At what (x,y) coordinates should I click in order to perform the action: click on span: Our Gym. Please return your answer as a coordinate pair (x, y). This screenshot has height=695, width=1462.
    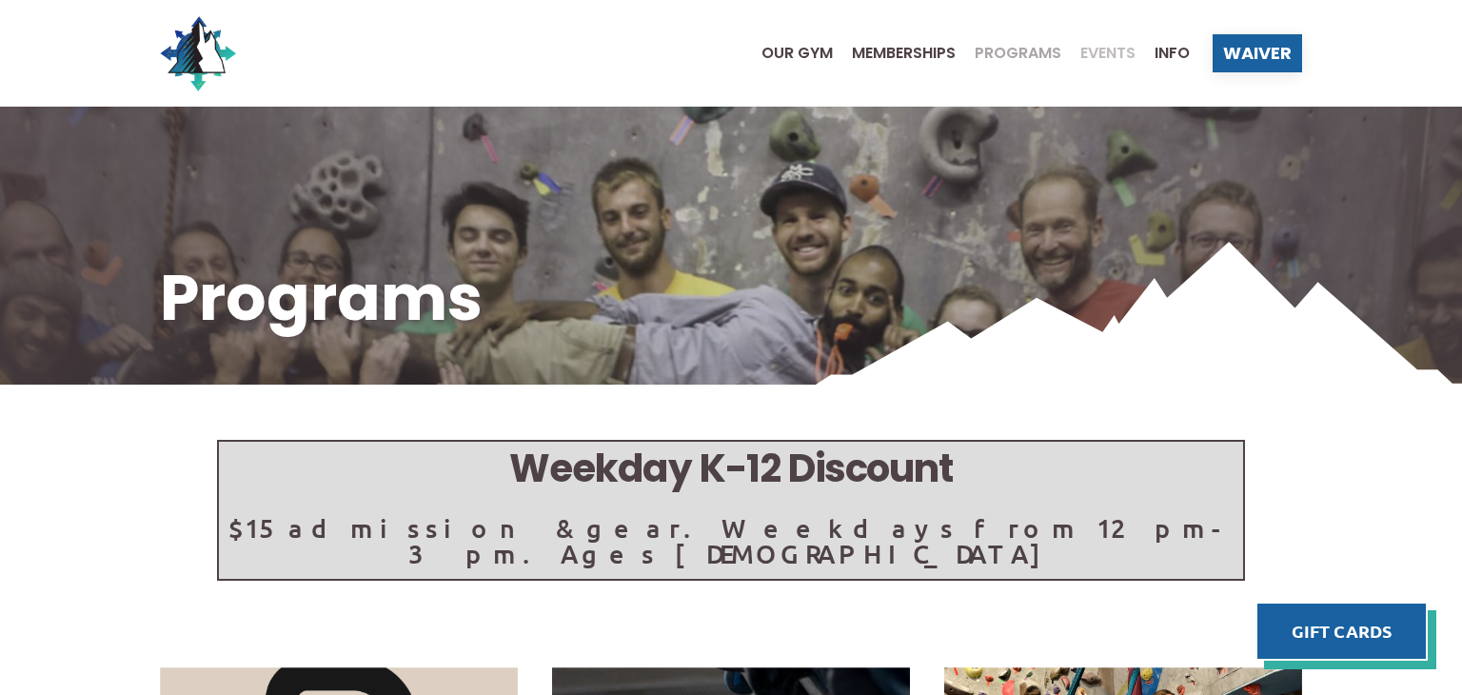
    Looking at the image, I should click on (797, 53).